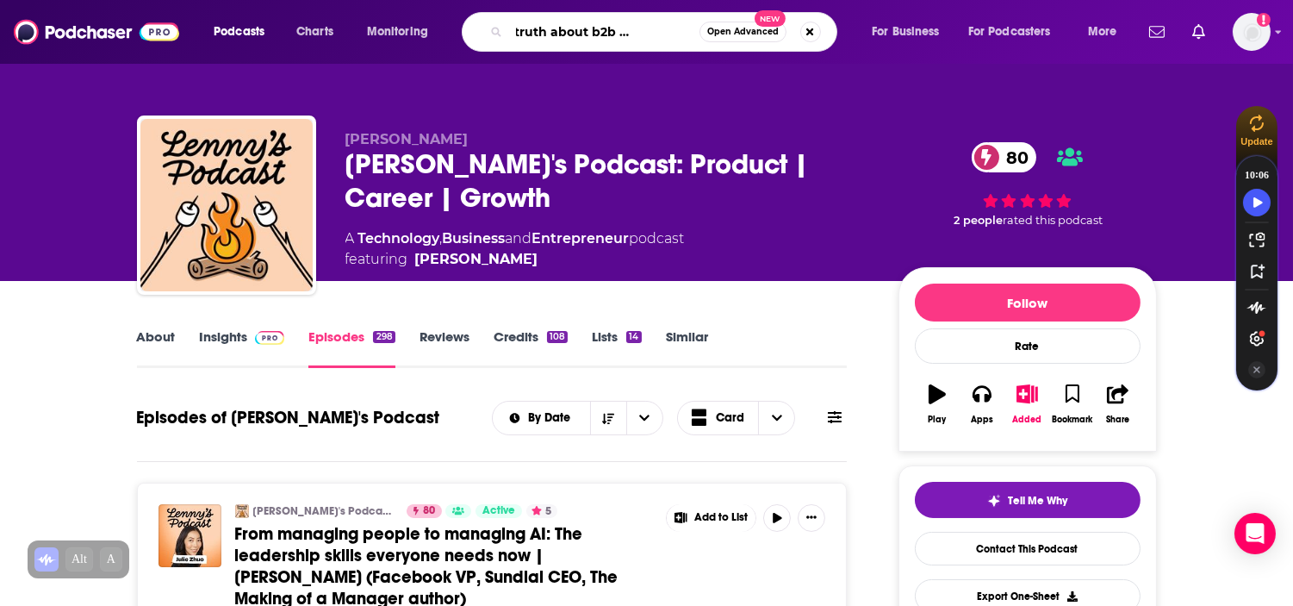 Image resolution: width=1293 pixels, height=606 pixels. Describe the element at coordinates (190, 535) in the screenshot. I see `img: From managing people to managing AI: The leadership skills everyone needs now | Julie Zhuo (Faceb...` at that location.